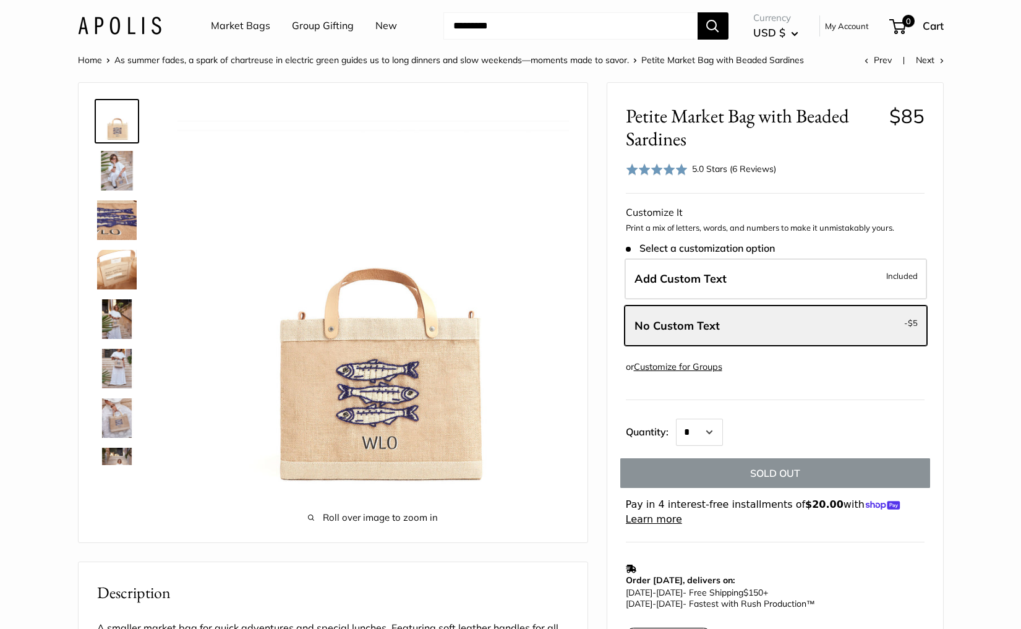 The image size is (1021, 629). What do you see at coordinates (570, 26) in the screenshot?
I see `input: Search...` at bounding box center [570, 26].